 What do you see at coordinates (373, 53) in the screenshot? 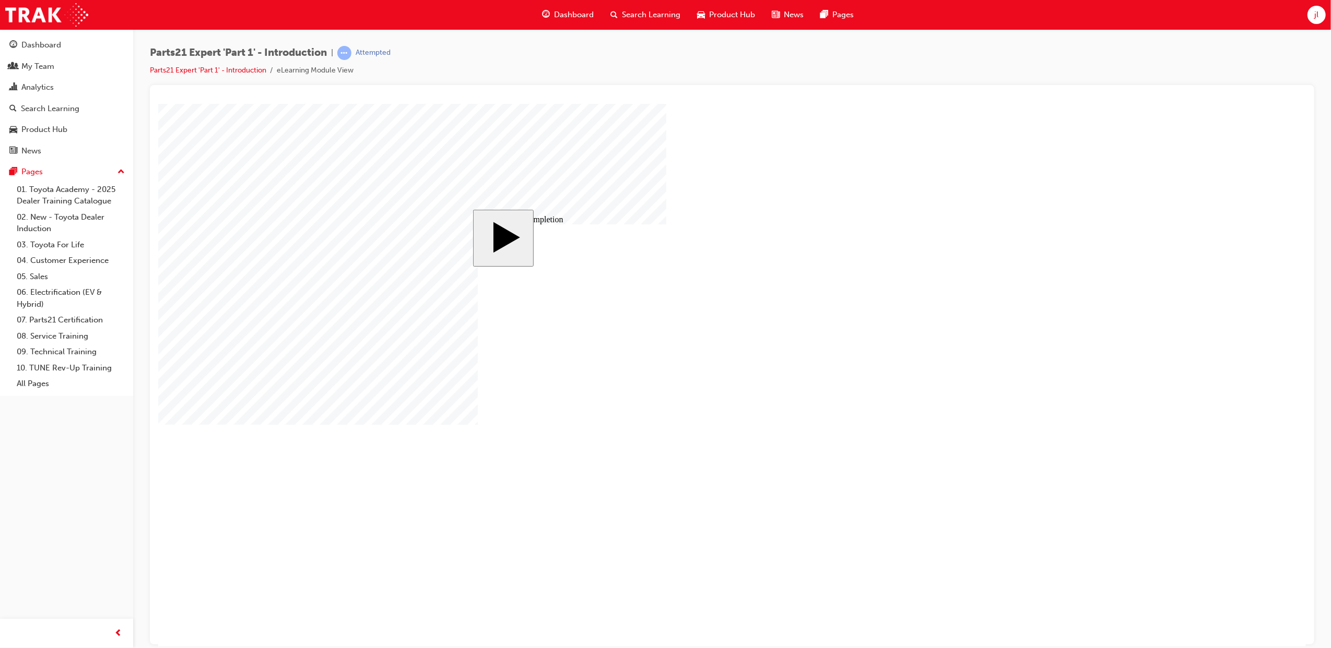
I see `div: Attempted` at bounding box center [373, 53].